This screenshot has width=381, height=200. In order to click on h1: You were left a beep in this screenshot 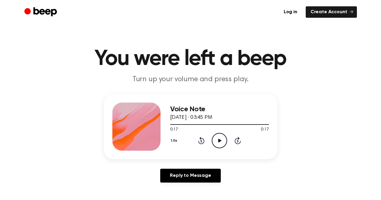, I will do `click(191, 59)`.